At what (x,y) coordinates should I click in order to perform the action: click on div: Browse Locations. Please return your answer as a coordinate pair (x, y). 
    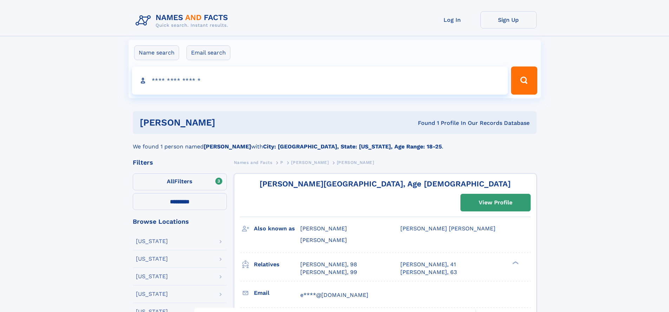
    Looking at the image, I should click on (180, 221).